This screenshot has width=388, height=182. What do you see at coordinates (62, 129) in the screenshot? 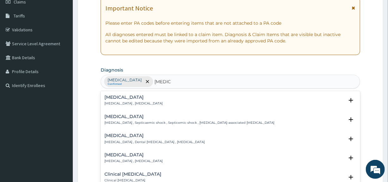
I see `textarea: Type your message and hit 'Enter'` at bounding box center [62, 129].